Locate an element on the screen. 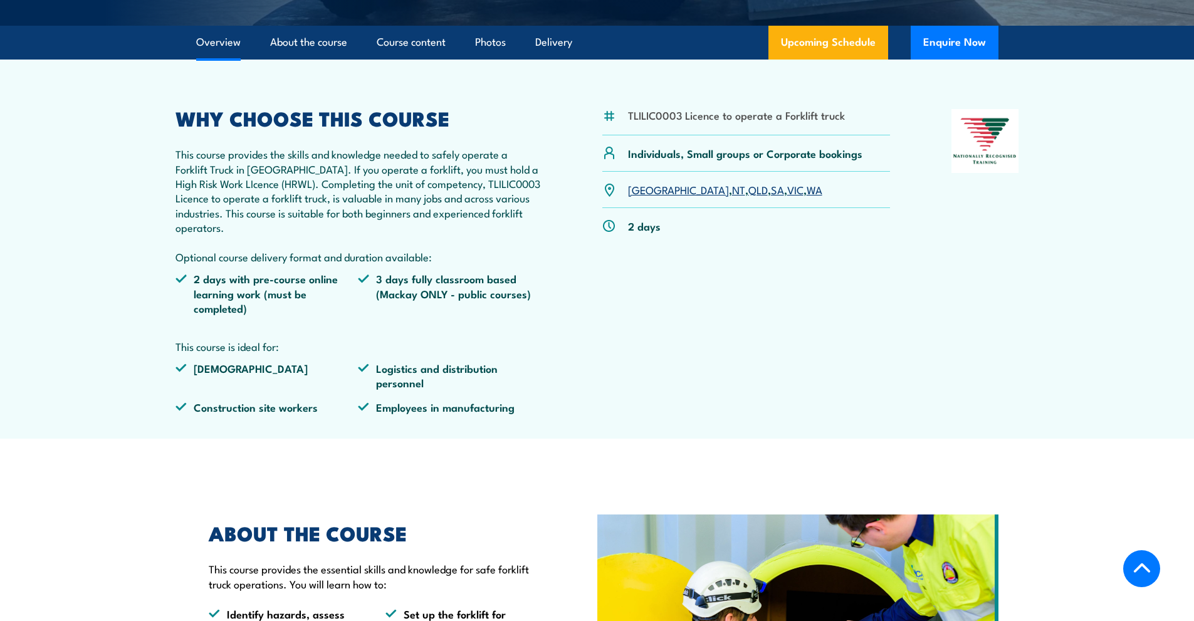 This screenshot has width=1194, height=621. a: Overview is located at coordinates (218, 42).